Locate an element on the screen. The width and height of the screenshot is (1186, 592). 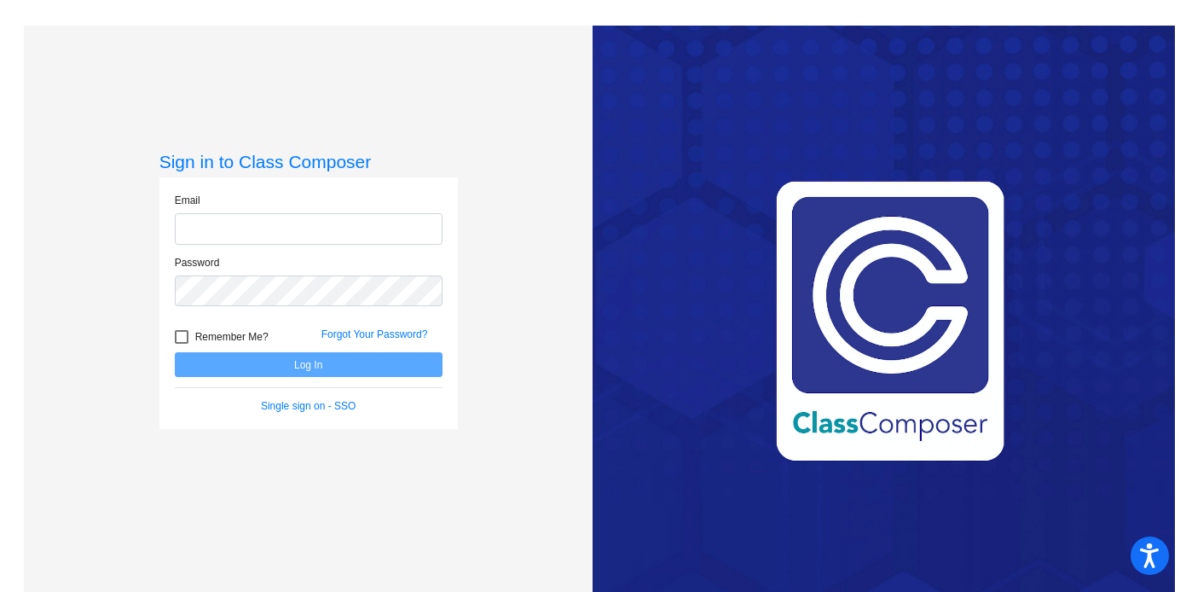
a: Forgot Your Password? is located at coordinates (374, 334).